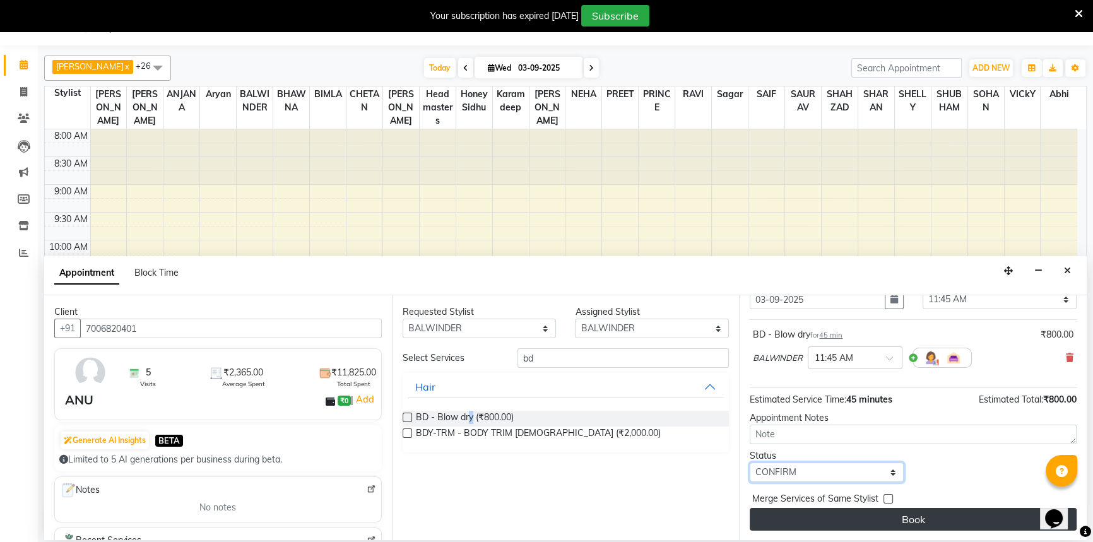  Describe the element at coordinates (816, 500) in the screenshot. I see `span: Merge Services of Same Stylist` at that location.